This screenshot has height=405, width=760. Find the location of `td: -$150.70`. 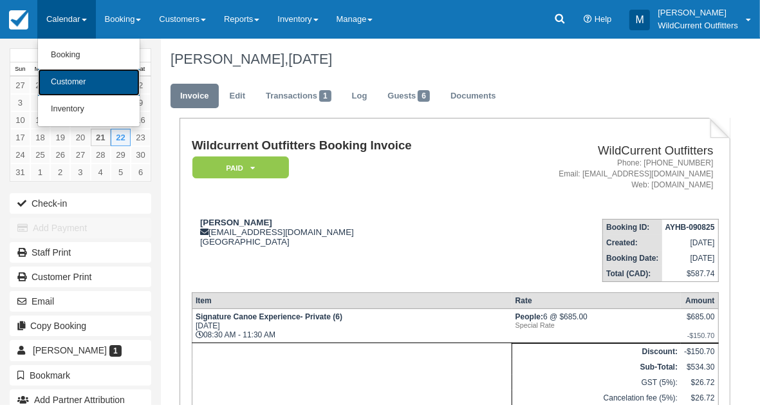

td: -$150.70 is located at coordinates (700, 352).